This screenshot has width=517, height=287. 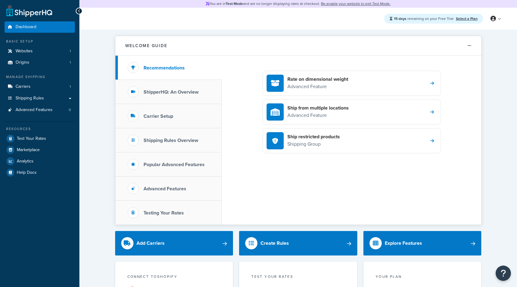 What do you see at coordinates (40, 77) in the screenshot?
I see `div: Manage Shipping` at bounding box center [40, 77].